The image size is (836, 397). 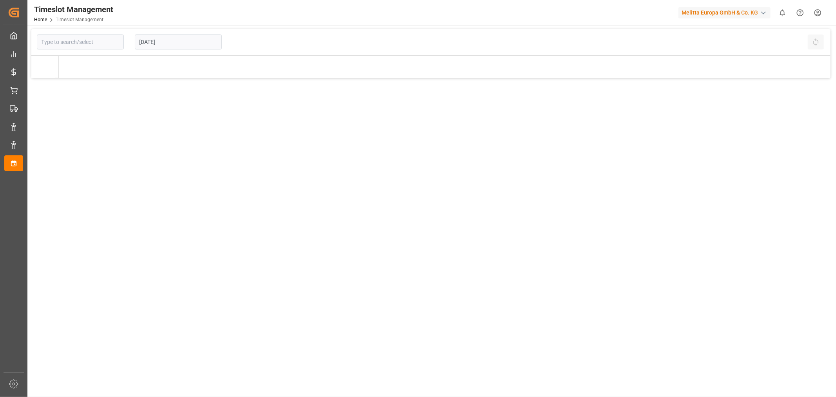 I want to click on input: Type to search/select, so click(x=80, y=42).